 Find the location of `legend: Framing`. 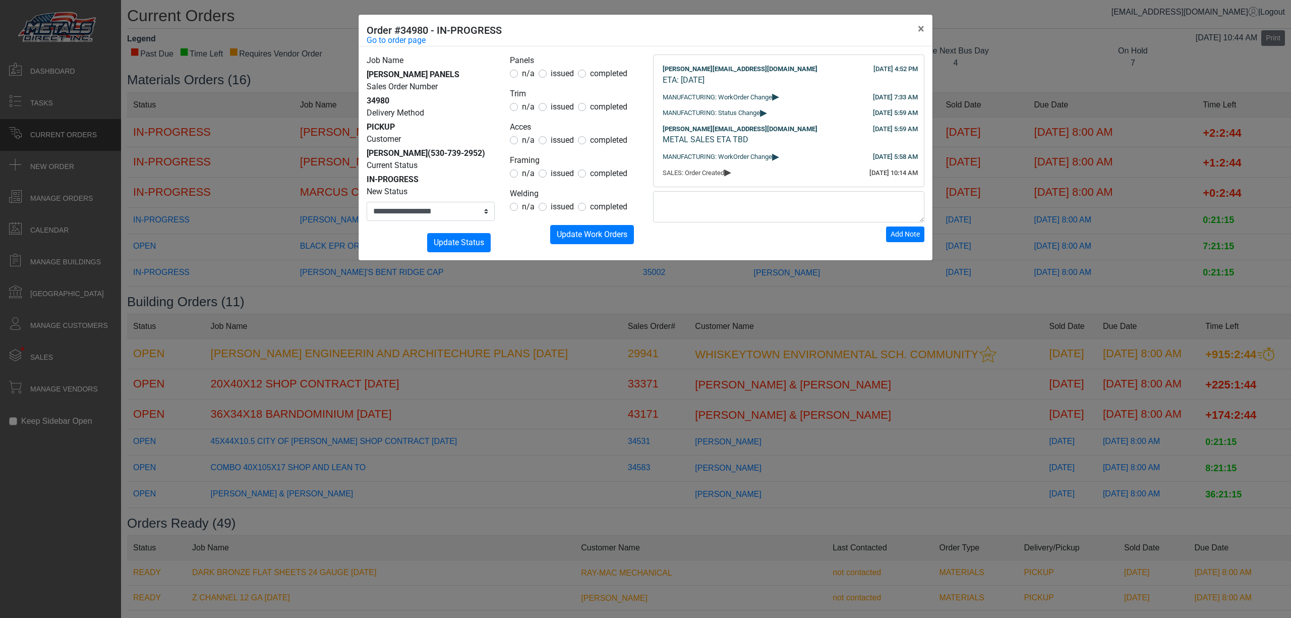

legend: Framing is located at coordinates (574, 161).